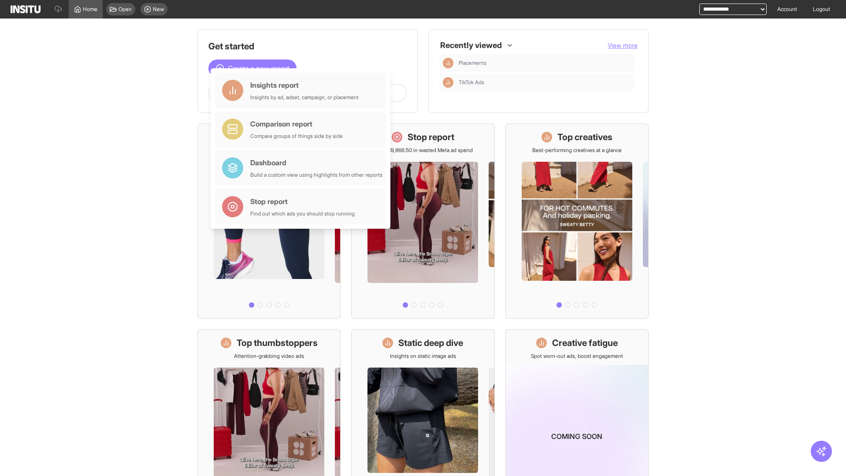  What do you see at coordinates (316, 175) in the screenshot?
I see `div: Build a custom view using highlights from other reports` at bounding box center [316, 175].